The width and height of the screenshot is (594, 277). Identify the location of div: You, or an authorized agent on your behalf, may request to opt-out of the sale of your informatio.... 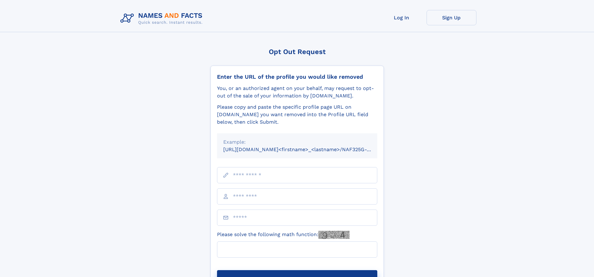
(297, 92).